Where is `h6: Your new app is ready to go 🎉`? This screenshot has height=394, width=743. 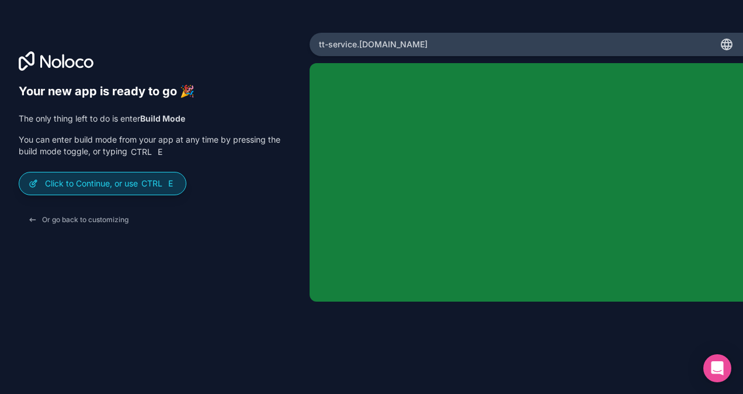 h6: Your new app is ready to go 🎉 is located at coordinates (149, 91).